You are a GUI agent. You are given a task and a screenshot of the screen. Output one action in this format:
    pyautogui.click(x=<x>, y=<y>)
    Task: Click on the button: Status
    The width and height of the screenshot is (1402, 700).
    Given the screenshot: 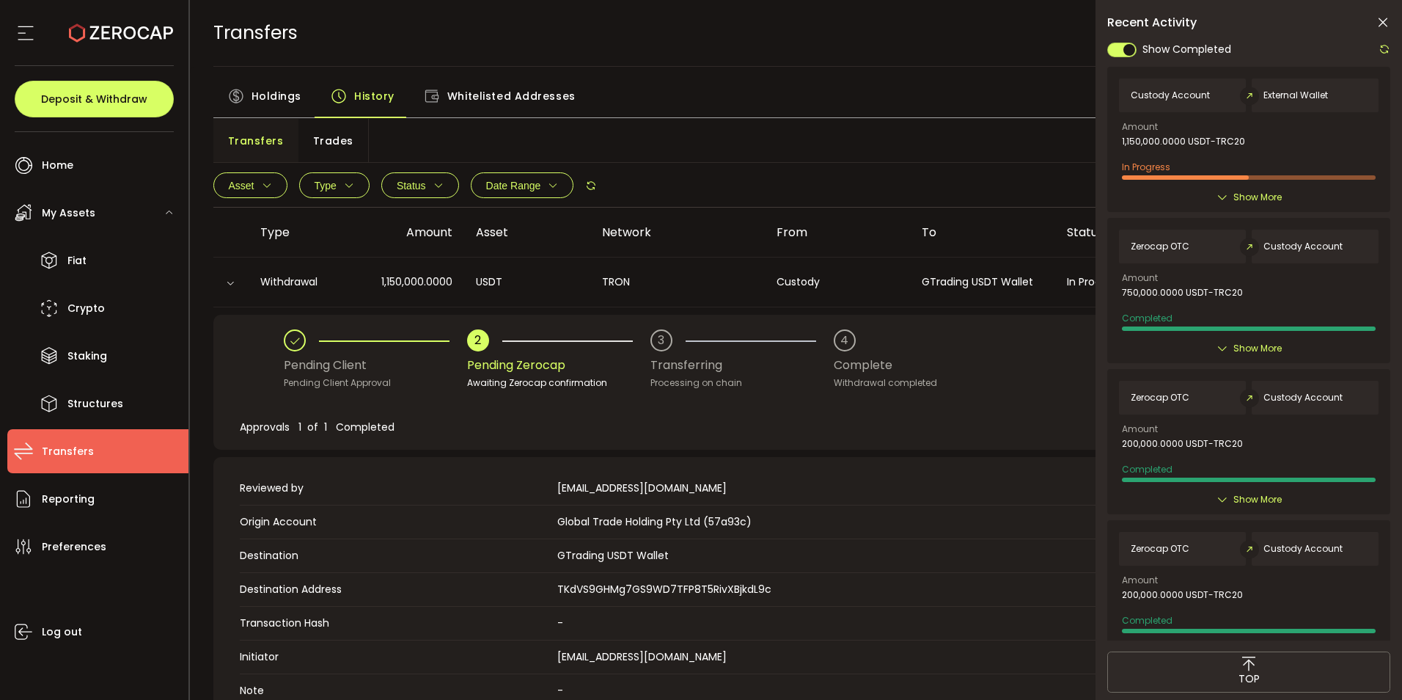 What is the action you would take?
    pyautogui.click(x=420, y=185)
    